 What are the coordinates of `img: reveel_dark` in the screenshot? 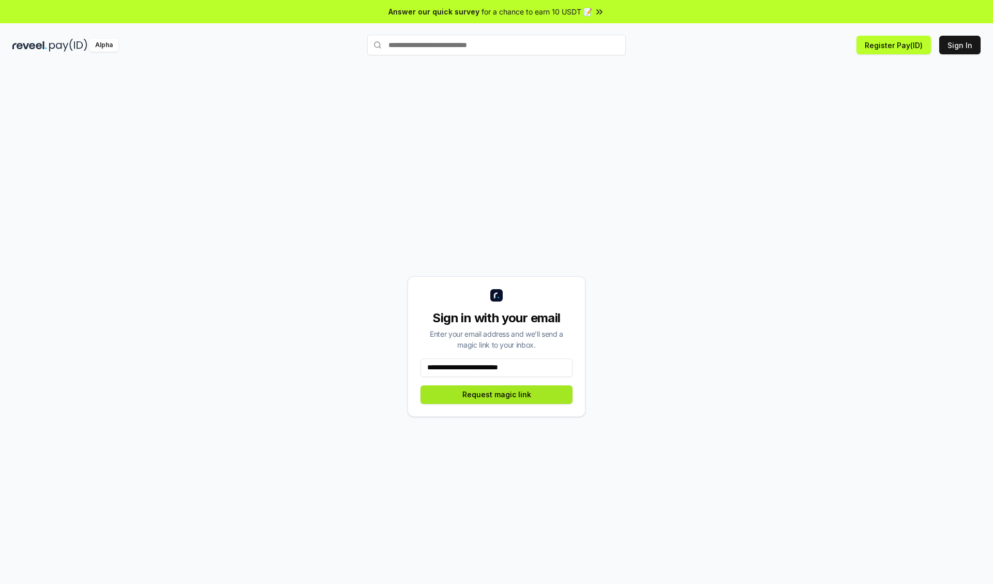 It's located at (29, 45).